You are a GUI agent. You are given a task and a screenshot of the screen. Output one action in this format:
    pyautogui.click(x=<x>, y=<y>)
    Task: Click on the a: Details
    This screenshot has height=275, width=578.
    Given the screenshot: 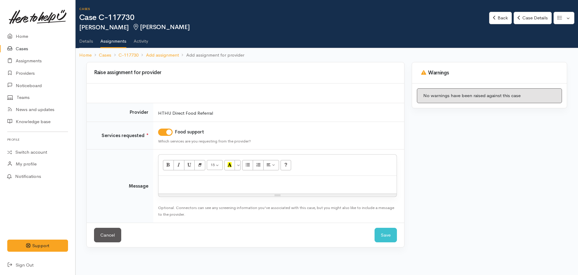 What is the action you would take?
    pyautogui.click(x=86, y=39)
    